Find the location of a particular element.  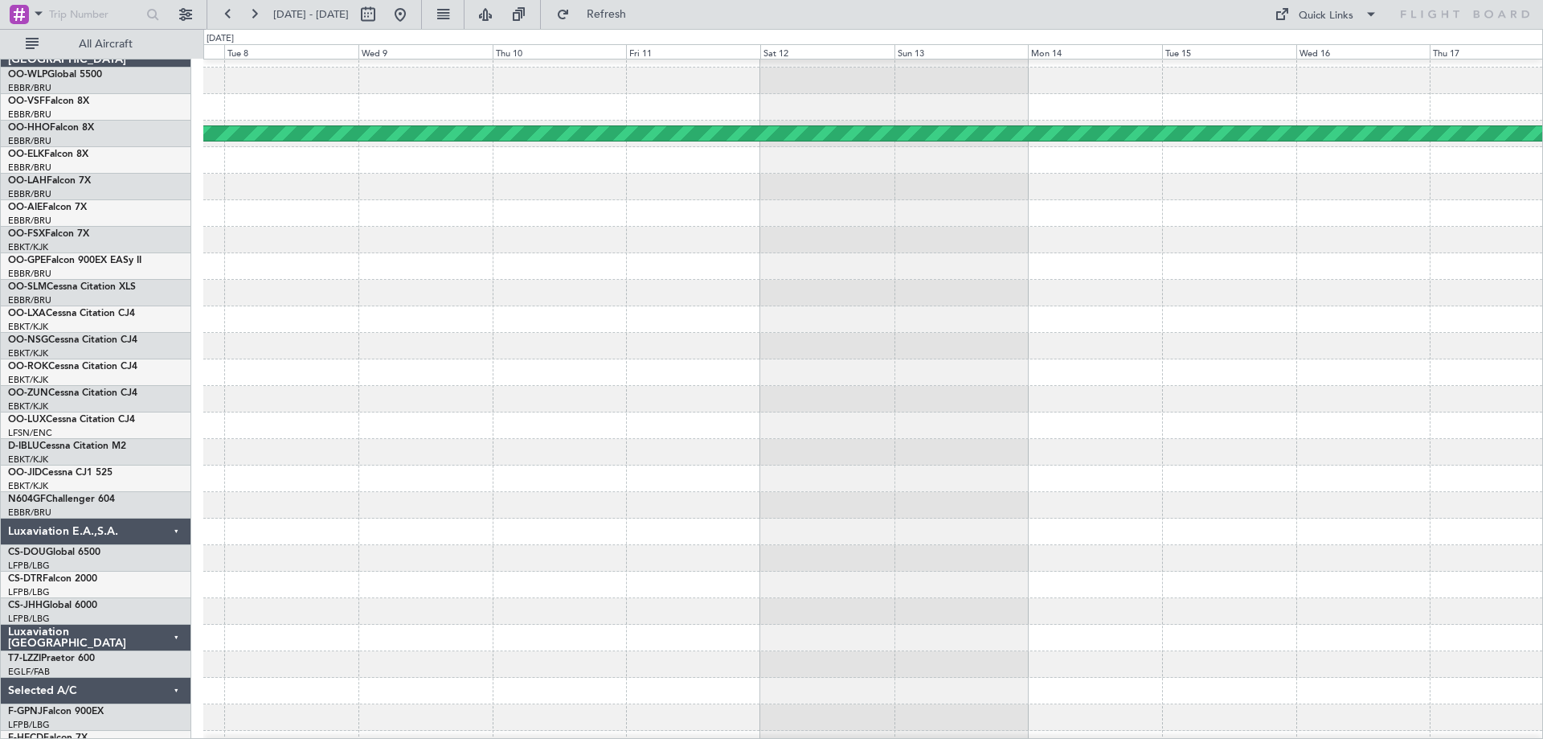

span: OO-NSG is located at coordinates (28, 340).